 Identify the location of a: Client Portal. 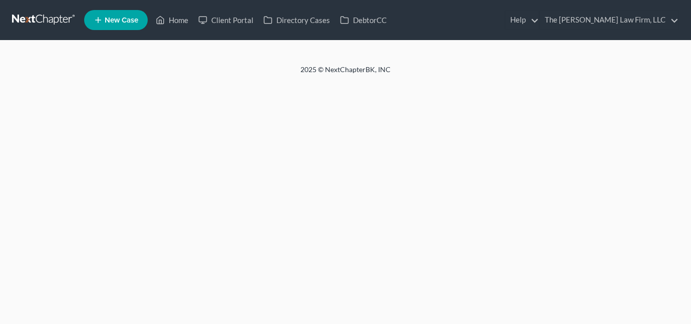
(226, 20).